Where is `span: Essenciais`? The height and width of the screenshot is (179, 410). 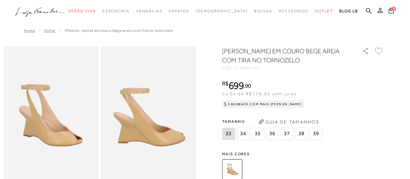 span: Essenciais is located at coordinates (116, 11).